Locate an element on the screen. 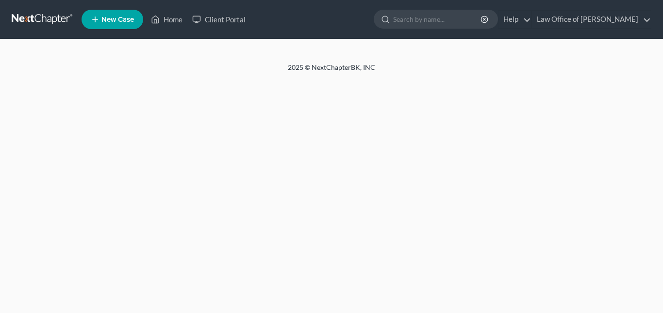 The width and height of the screenshot is (663, 313). input: Search by name... is located at coordinates (437, 19).